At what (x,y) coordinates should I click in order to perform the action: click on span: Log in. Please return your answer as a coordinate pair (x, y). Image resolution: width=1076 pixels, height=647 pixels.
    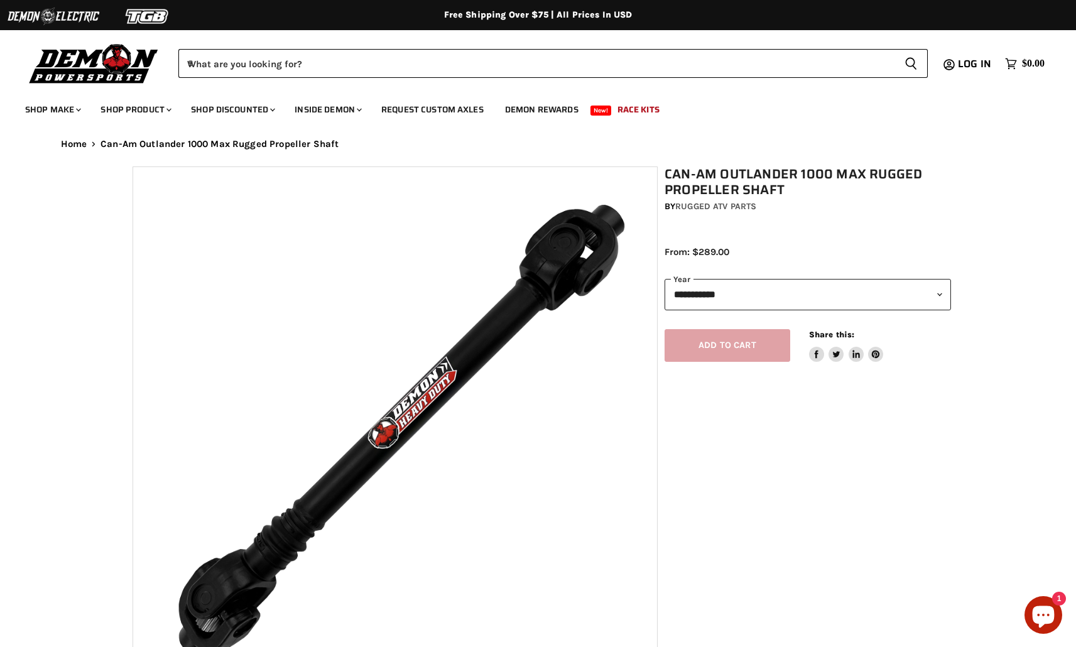
    Looking at the image, I should click on (974, 63).